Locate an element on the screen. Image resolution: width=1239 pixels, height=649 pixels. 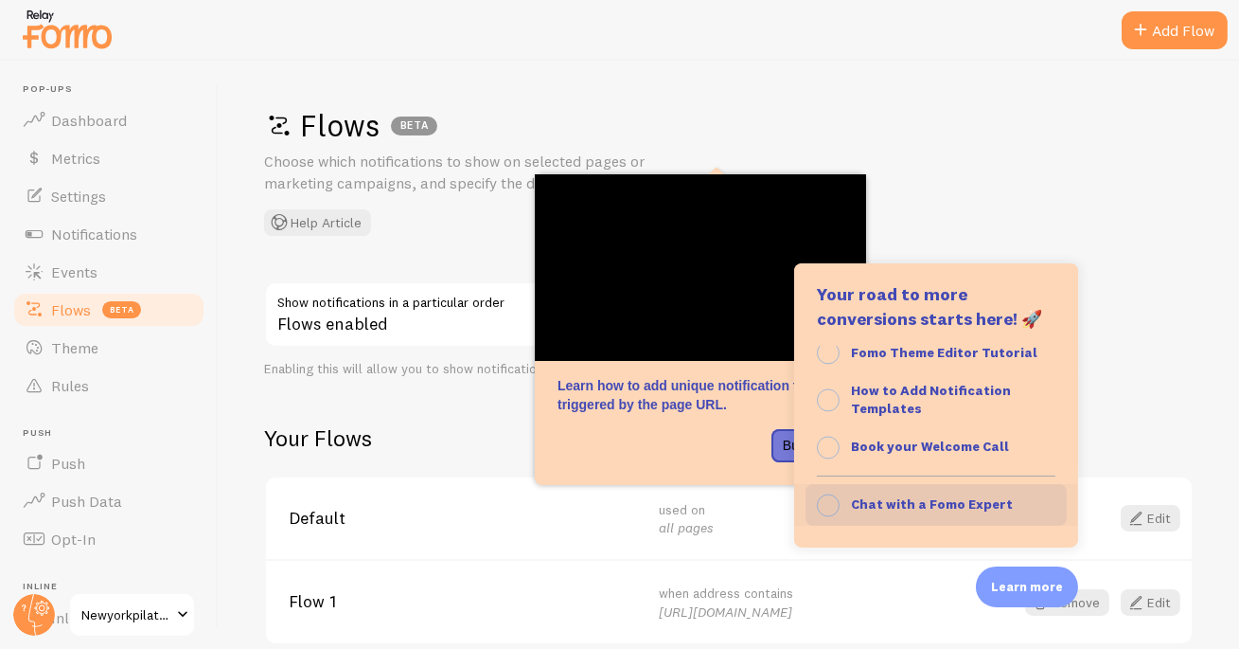
span: Flows is located at coordinates (71, 310).